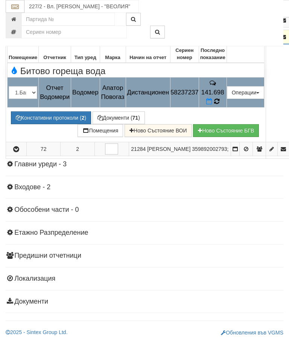  I want to click on b: 2, so click(83, 118).